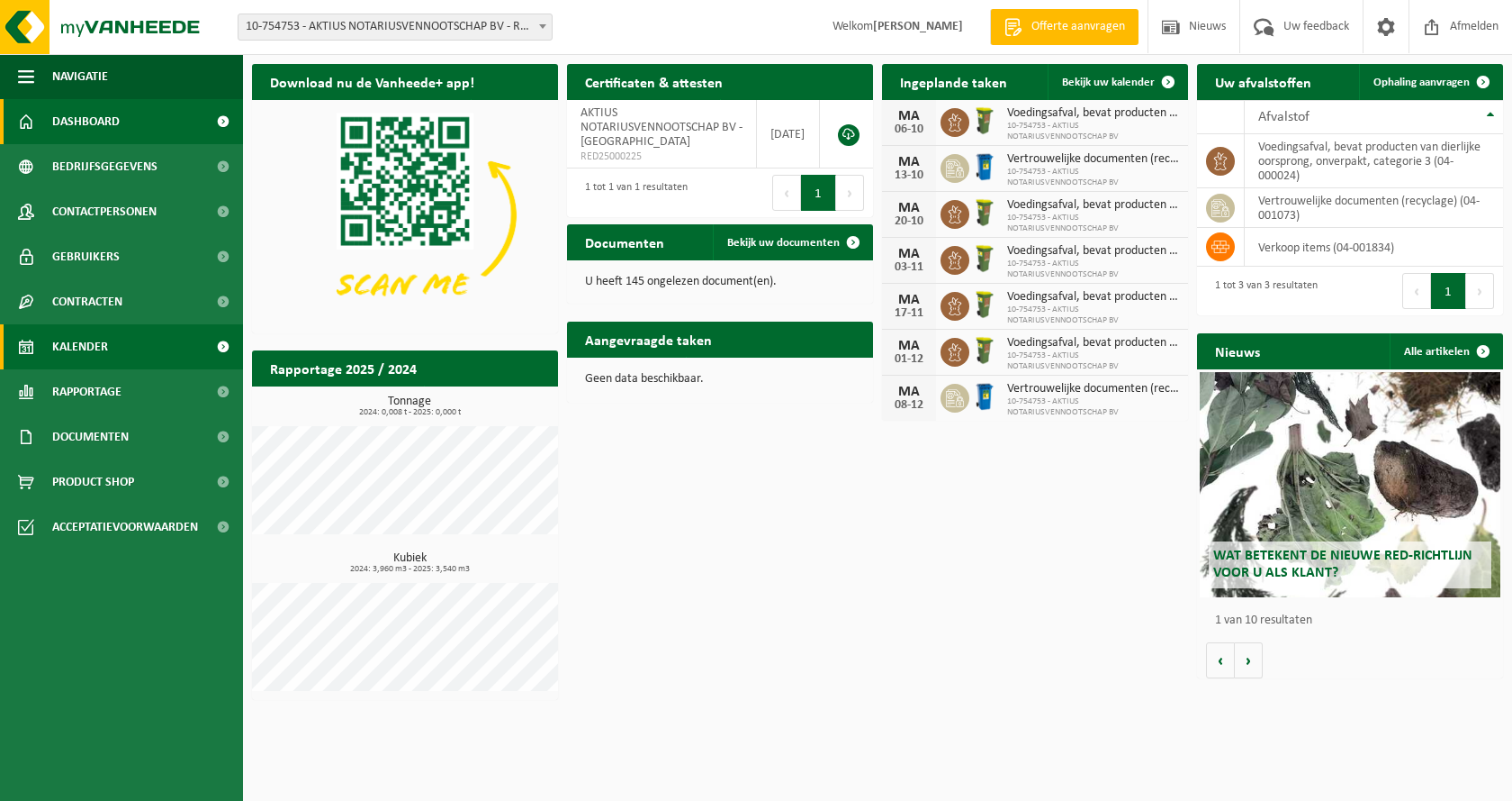 Image resolution: width=1512 pixels, height=801 pixels. I want to click on a: Bekijk uw kalender, so click(1118, 82).